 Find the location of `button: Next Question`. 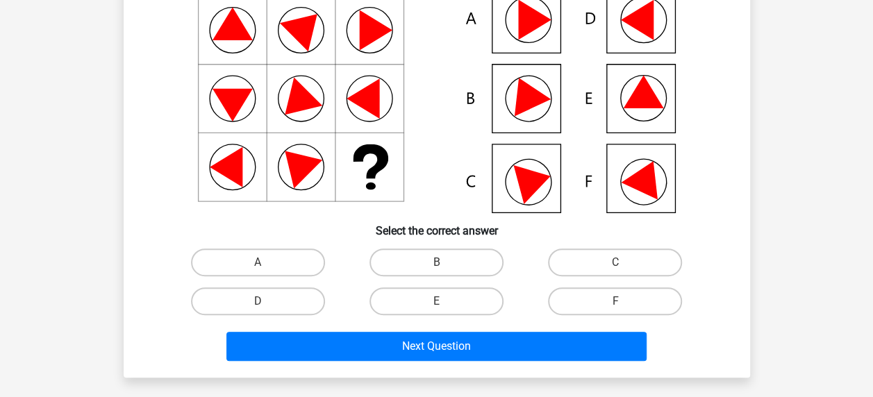

button: Next Question is located at coordinates (436, 347).